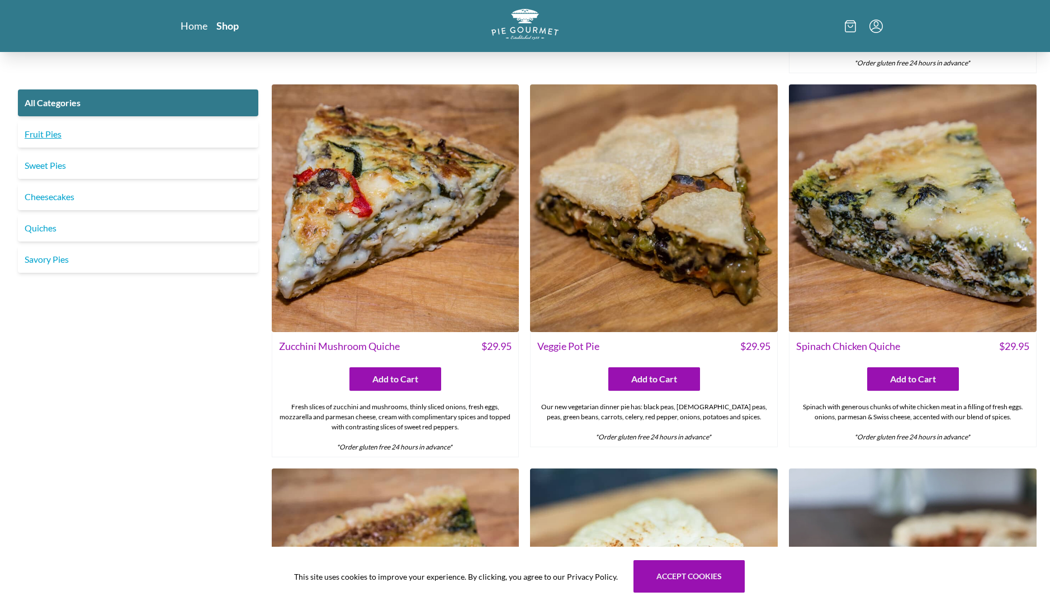 Image resolution: width=1050 pixels, height=606 pixels. Describe the element at coordinates (395, 208) in the screenshot. I see `img: Zucchini Mushroom Quiche` at that location.